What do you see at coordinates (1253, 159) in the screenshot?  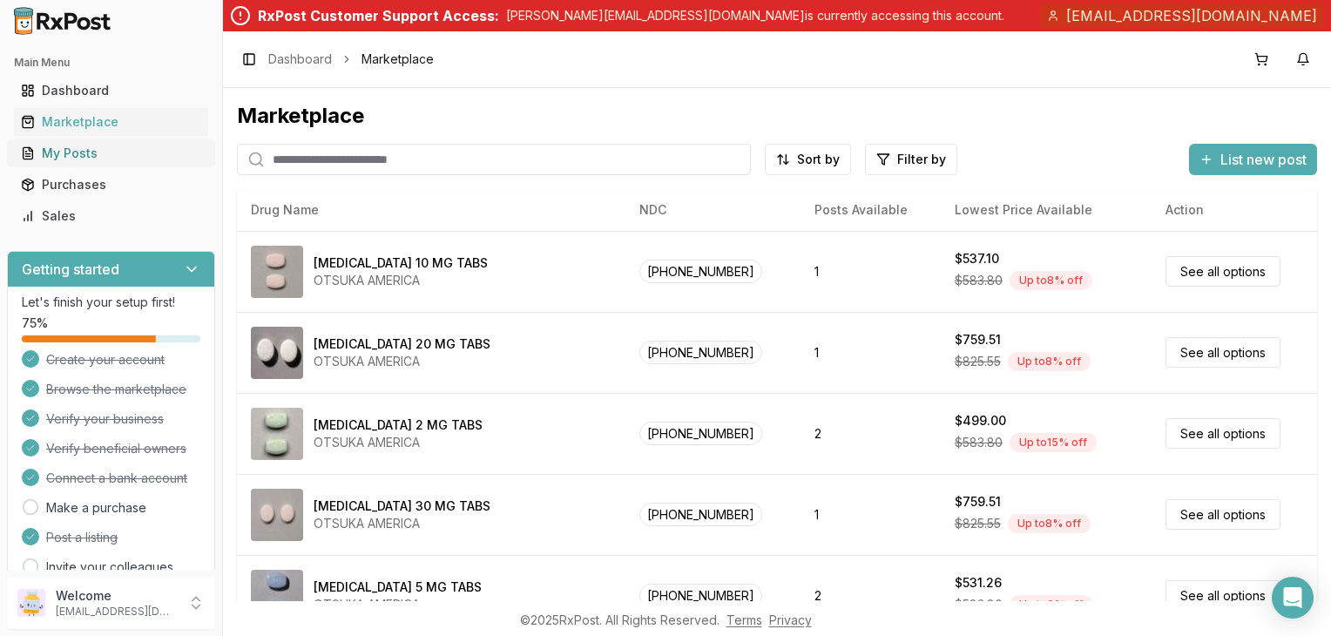 I see `button: List new post` at bounding box center [1253, 159].